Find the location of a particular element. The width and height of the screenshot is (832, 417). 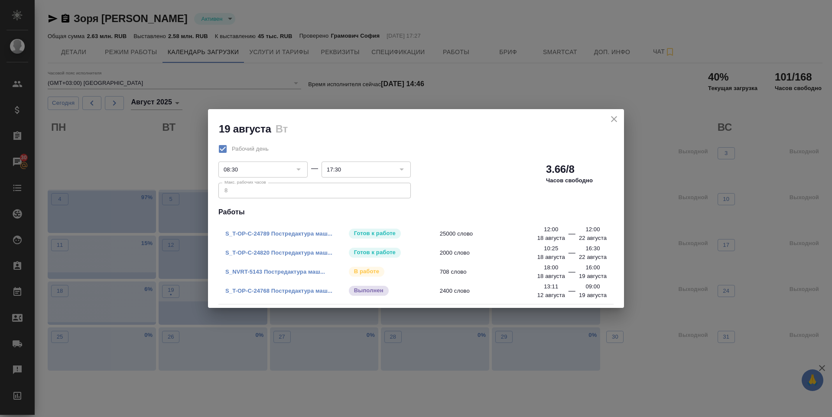

p: В работе is located at coordinates (366, 272).